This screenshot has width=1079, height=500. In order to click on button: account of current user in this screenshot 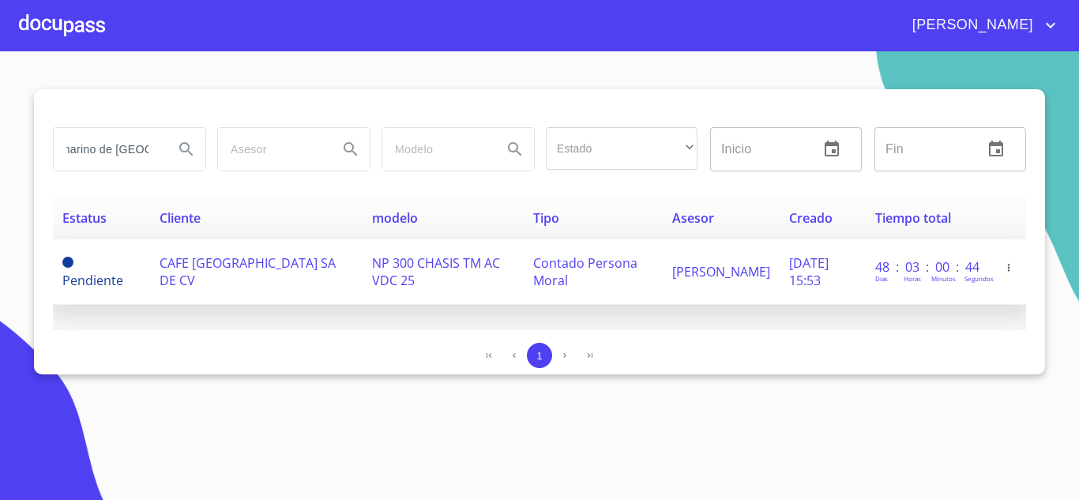, I will do `click(980, 25)`.